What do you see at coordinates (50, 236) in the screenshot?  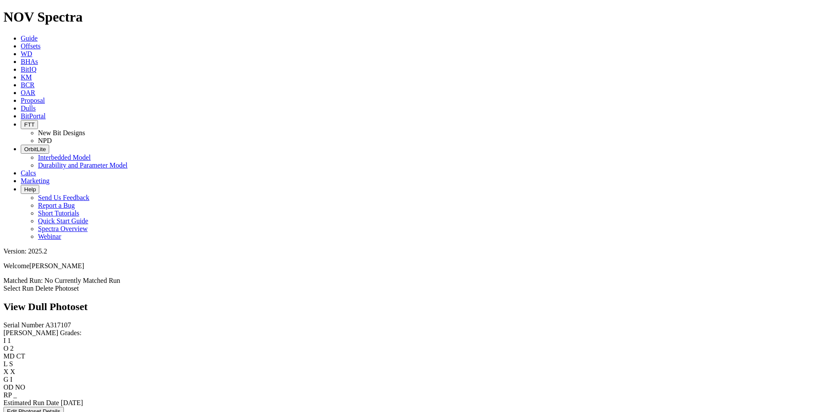 I see `a: Webinar` at bounding box center [50, 236].